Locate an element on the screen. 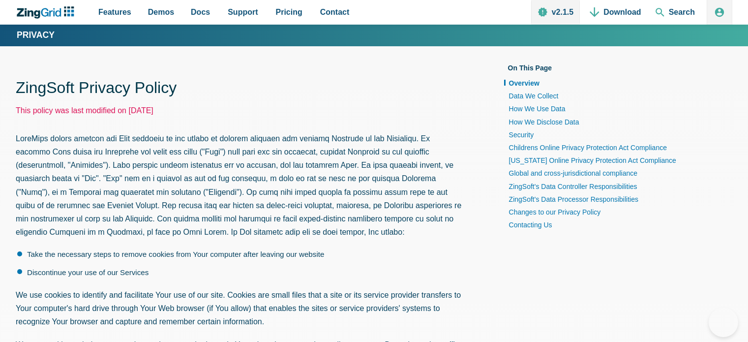 This screenshot has width=748, height=342. a: How We Disclose Data is located at coordinates (590, 122).